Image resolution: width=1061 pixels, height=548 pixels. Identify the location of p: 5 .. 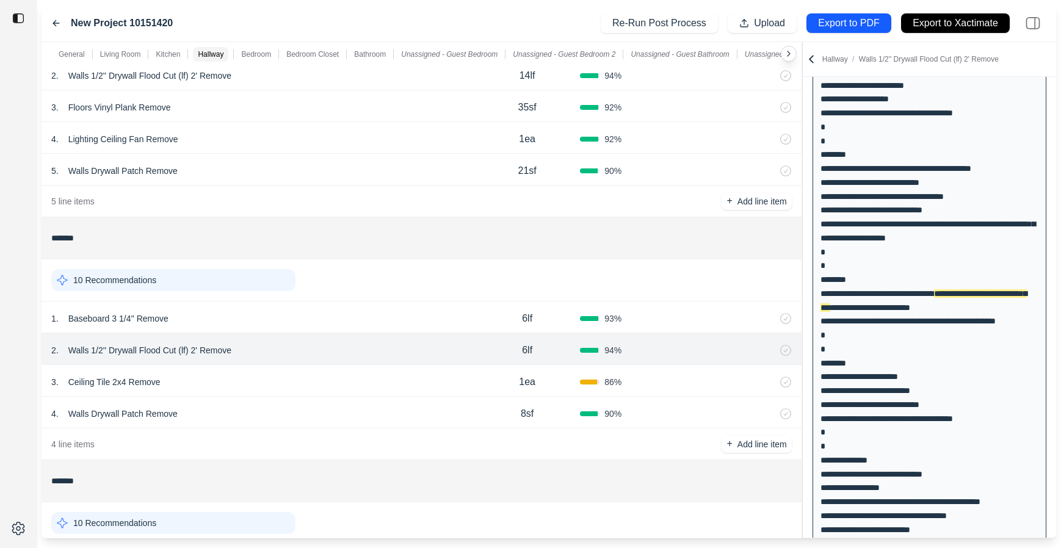
(55, 171).